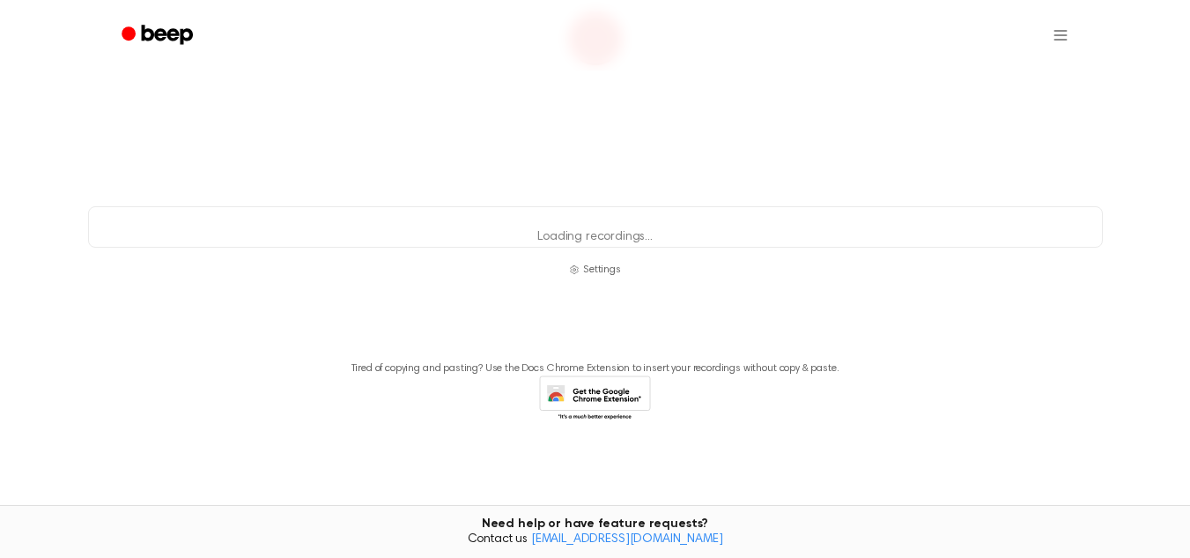  I want to click on button: Open menu, so click(1061, 35).